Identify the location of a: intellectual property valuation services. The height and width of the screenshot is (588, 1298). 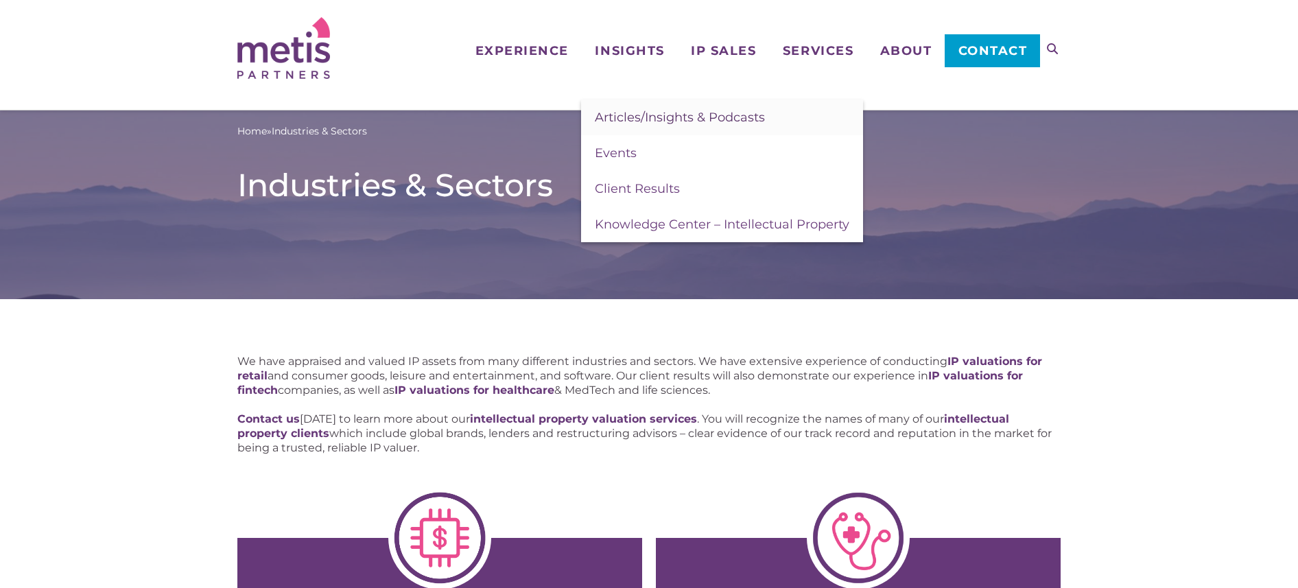
(583, 418).